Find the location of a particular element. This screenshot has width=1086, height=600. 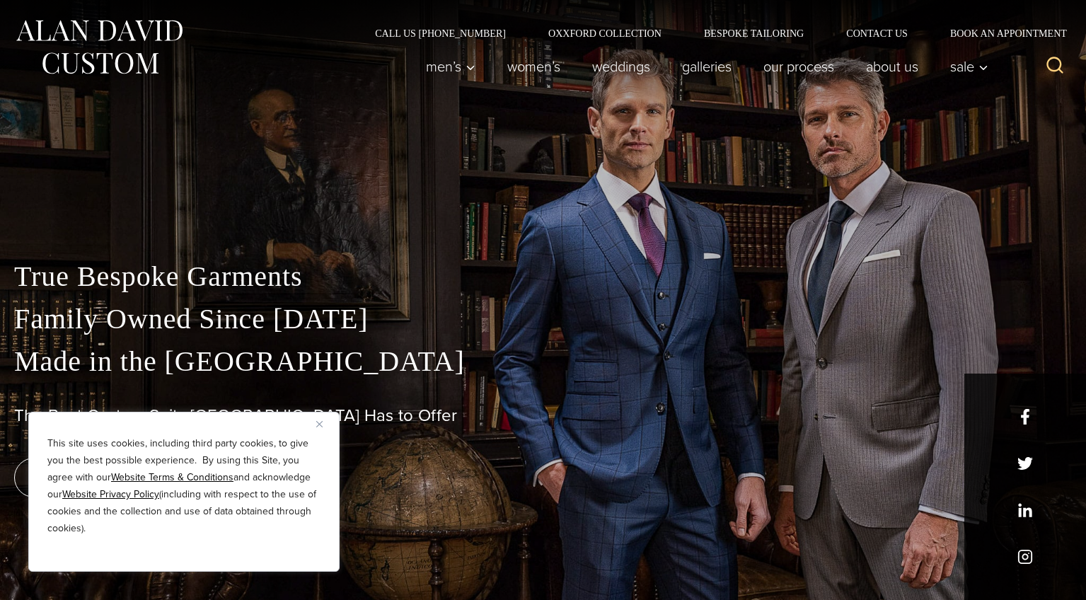

button: Close is located at coordinates (325, 424).